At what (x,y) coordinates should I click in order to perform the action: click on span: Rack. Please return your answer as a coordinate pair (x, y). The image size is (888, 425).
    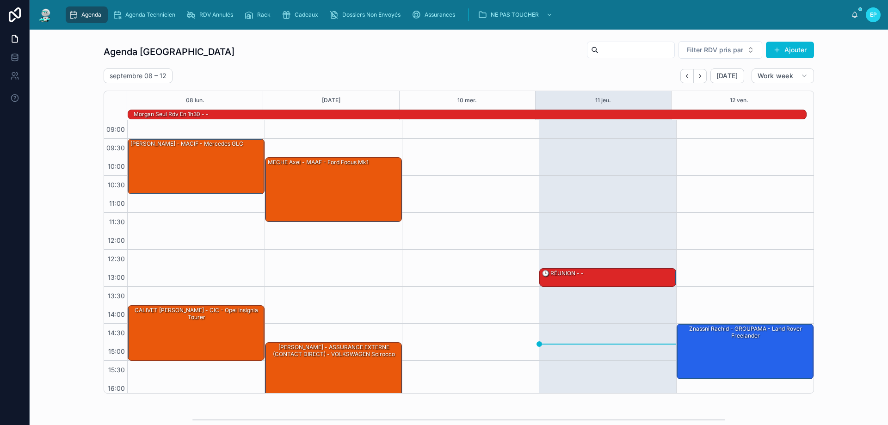
    Looking at the image, I should click on (264, 15).